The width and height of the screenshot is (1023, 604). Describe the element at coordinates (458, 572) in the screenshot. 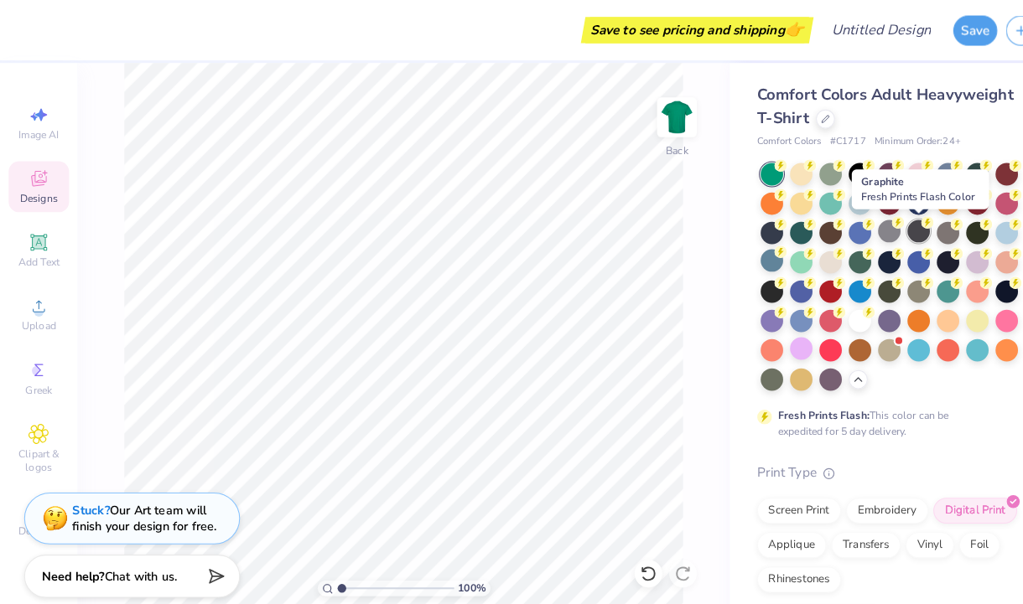

I see `span: 100 %` at that location.